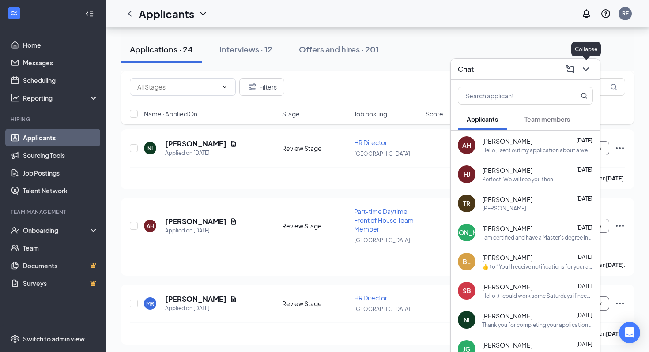 This screenshot has height=352, width=649. Describe the element at coordinates (518, 179) in the screenshot. I see `div: Perfect! We will see you then.` at that location.